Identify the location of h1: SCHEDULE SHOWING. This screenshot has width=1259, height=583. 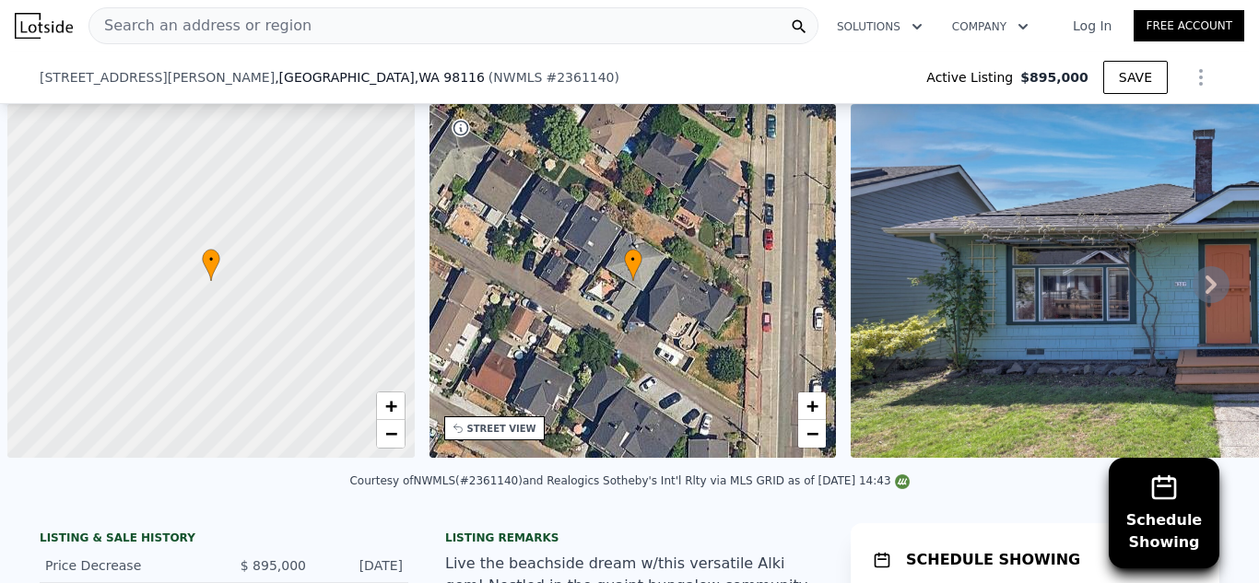
(993, 560).